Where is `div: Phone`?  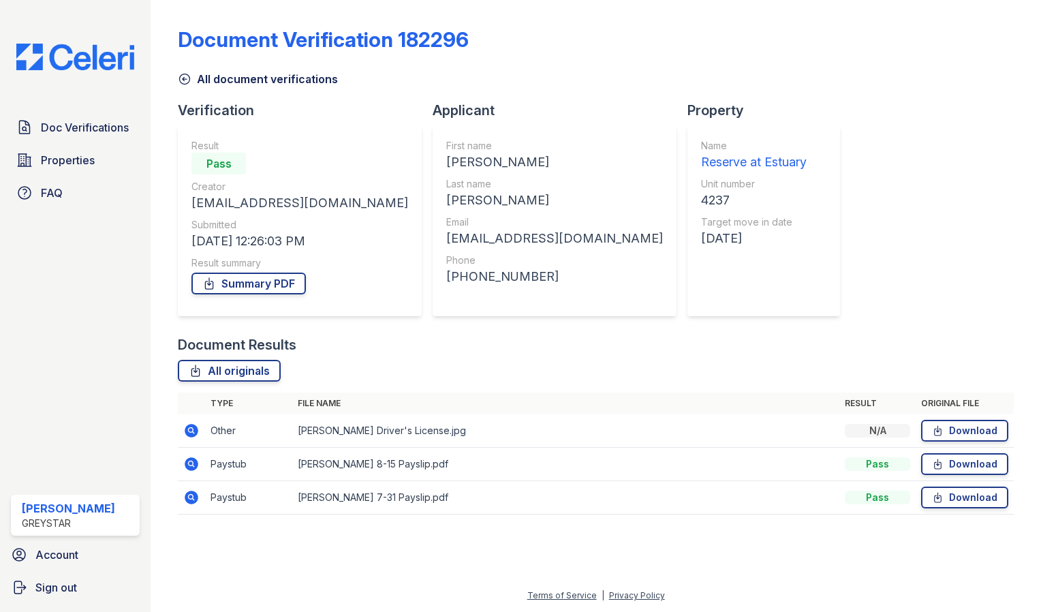
div: Phone is located at coordinates (555, 260).